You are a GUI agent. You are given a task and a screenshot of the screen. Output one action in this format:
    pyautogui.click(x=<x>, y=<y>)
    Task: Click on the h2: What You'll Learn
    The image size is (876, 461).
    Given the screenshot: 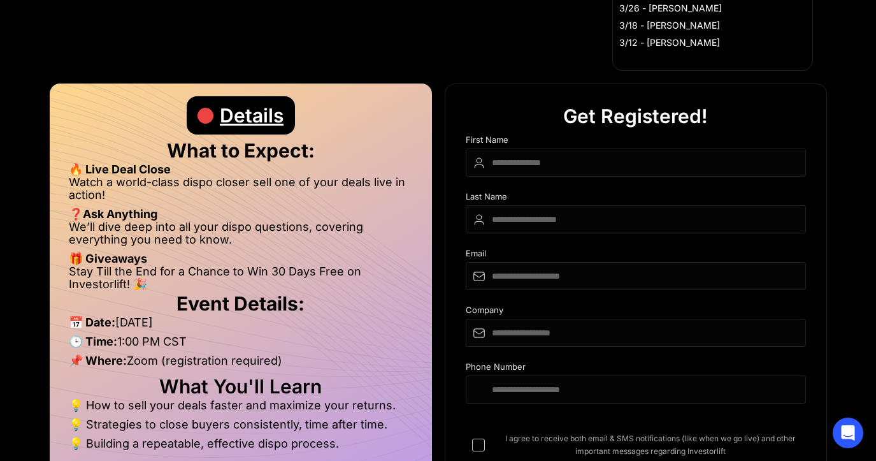 What is the action you would take?
    pyautogui.click(x=241, y=386)
    